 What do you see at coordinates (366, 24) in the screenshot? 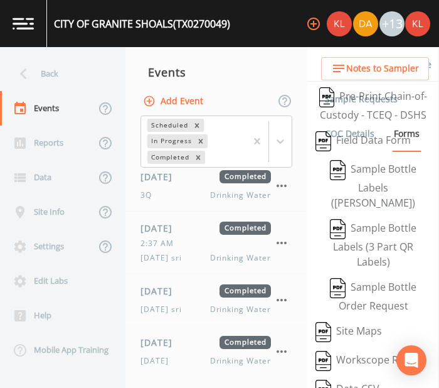
I see `div: David Weber` at bounding box center [366, 24].